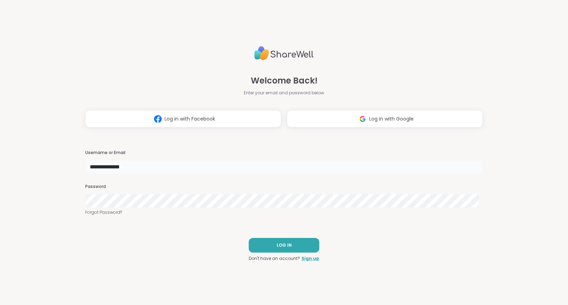 Image resolution: width=568 pixels, height=305 pixels. What do you see at coordinates (190, 119) in the screenshot?
I see `span: Log in with Facebook` at bounding box center [190, 119].